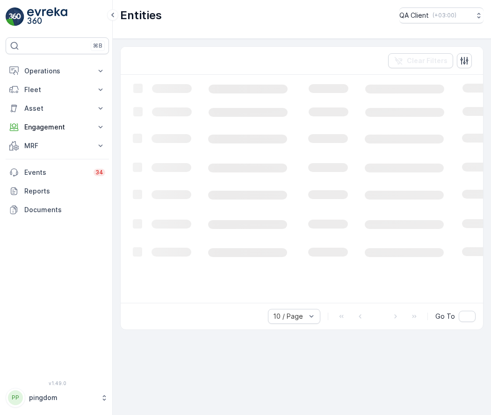  What do you see at coordinates (57, 210) in the screenshot?
I see `a: Documents` at bounding box center [57, 210].